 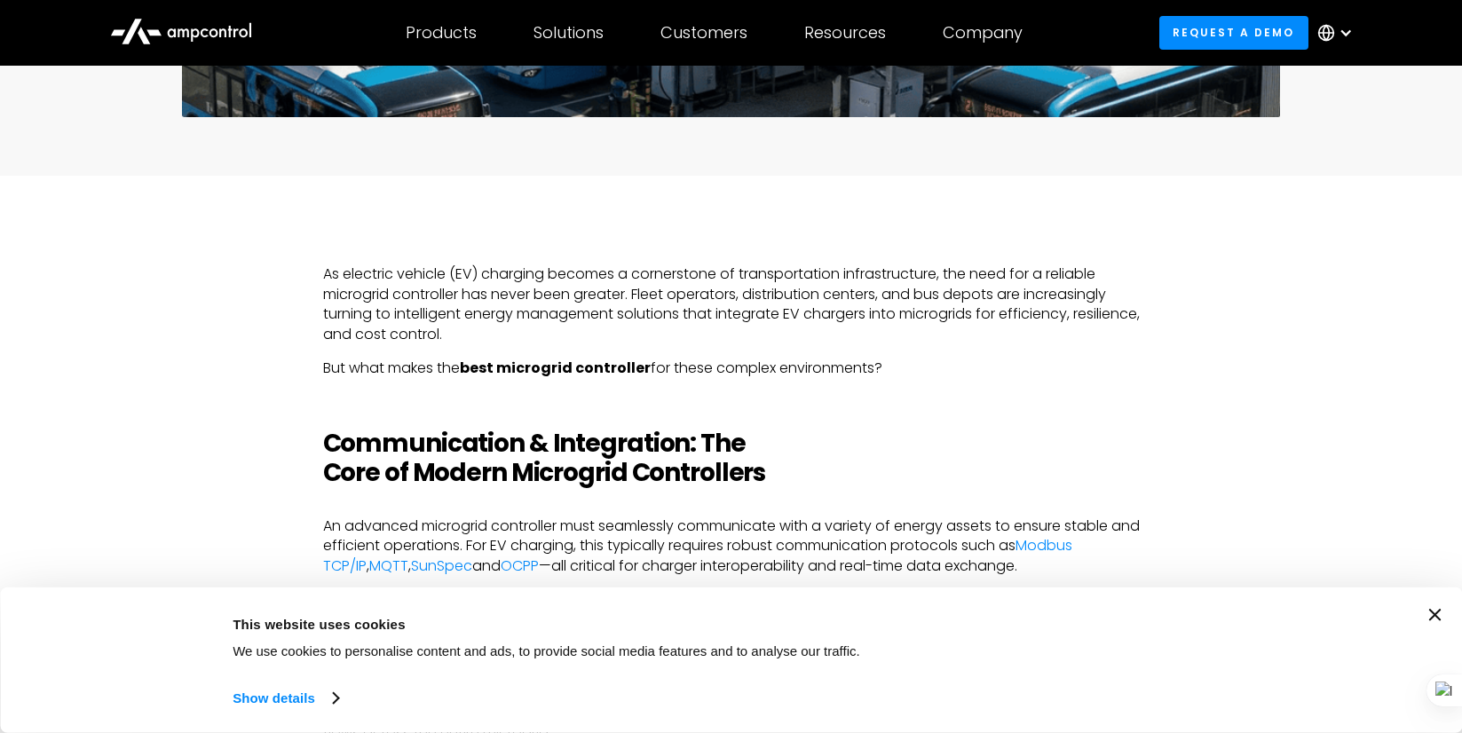 I want to click on div: This website uses cookies, so click(x=667, y=624).